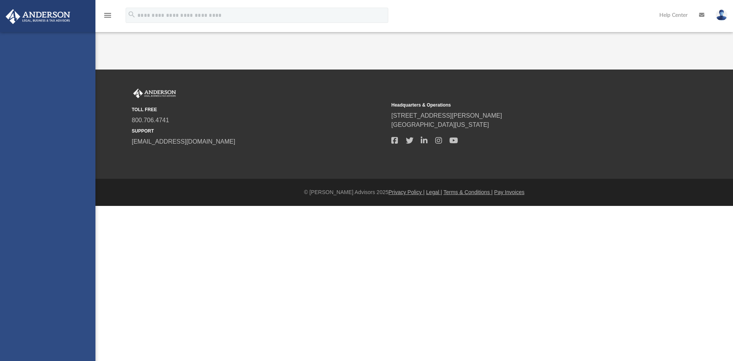 This screenshot has width=733, height=361. What do you see at coordinates (434, 192) in the screenshot?
I see `a: Legal |` at bounding box center [434, 192].